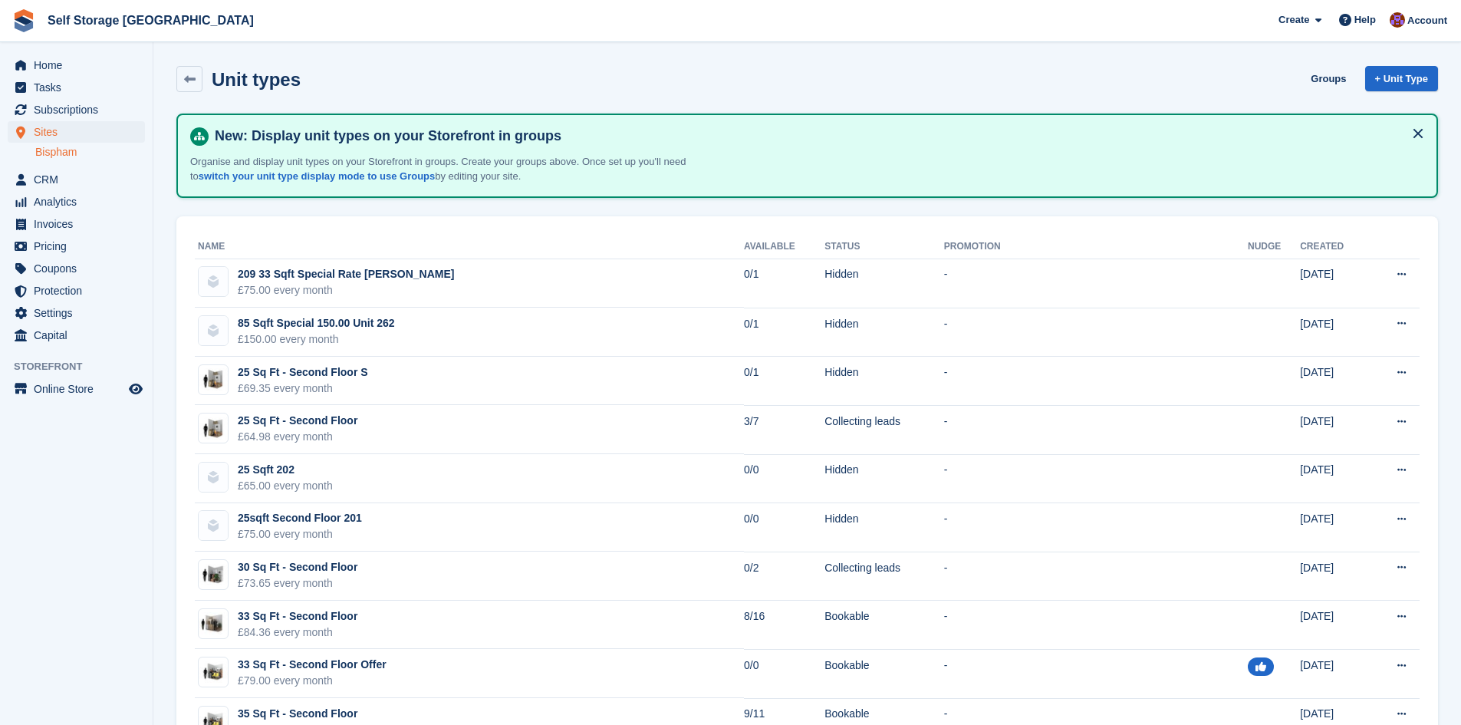  What do you see at coordinates (303, 388) in the screenshot?
I see `div: £69.35 every month` at bounding box center [303, 388].